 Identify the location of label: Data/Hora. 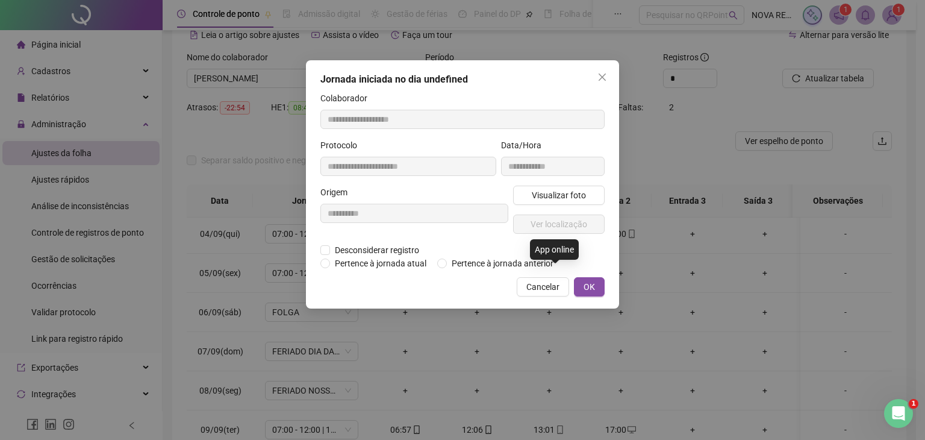
(525, 145).